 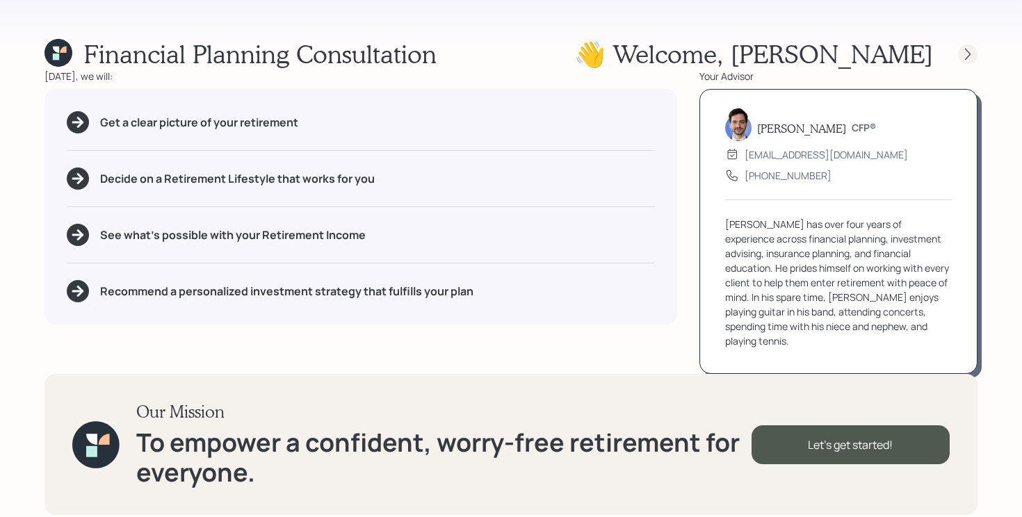 What do you see at coordinates (443, 411) in the screenshot?
I see `h3: Our Mission` at bounding box center [443, 411].